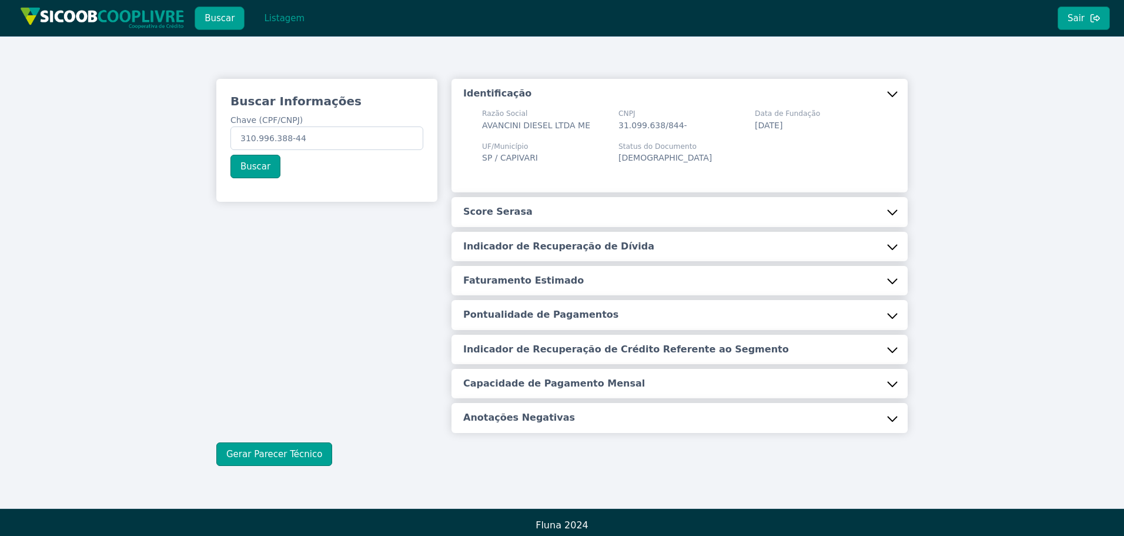 The height and width of the screenshot is (536, 1124). What do you see at coordinates (523, 280) in the screenshot?
I see `h5: Faturamento Estimado` at bounding box center [523, 280].